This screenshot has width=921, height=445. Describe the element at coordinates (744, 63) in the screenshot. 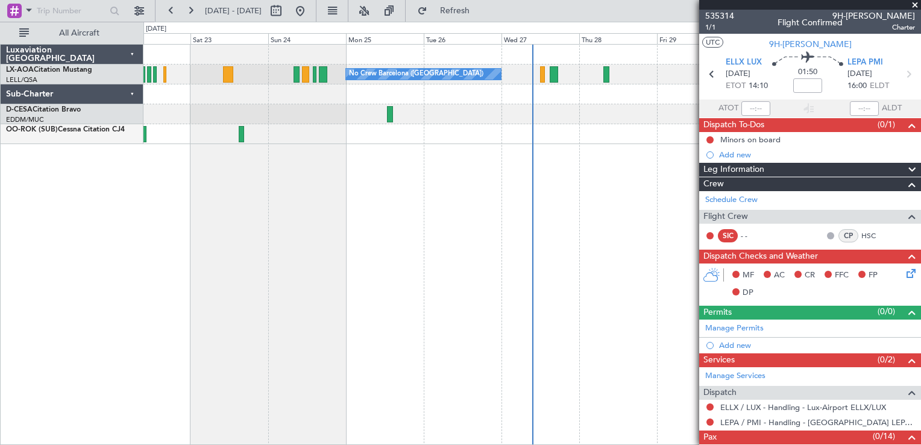

I see `span: ELLX LUX` at that location.